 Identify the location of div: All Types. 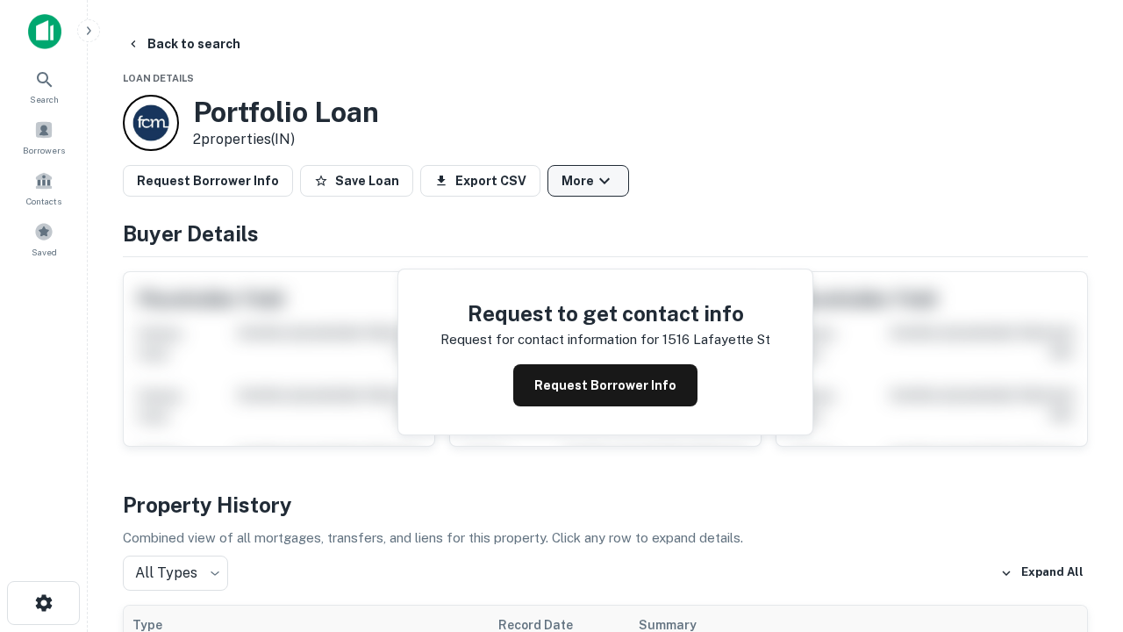
(176, 573).